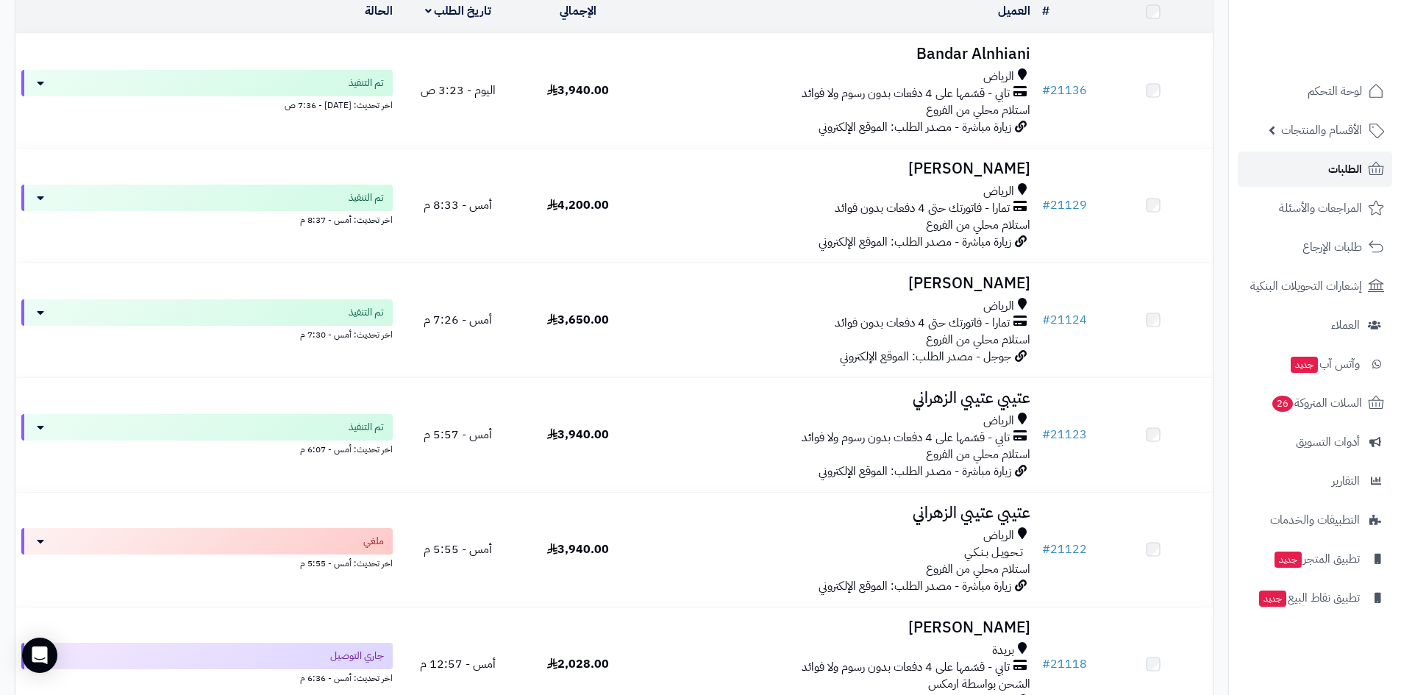  I want to click on span: المراجعات والأسئلة, so click(1320, 208).